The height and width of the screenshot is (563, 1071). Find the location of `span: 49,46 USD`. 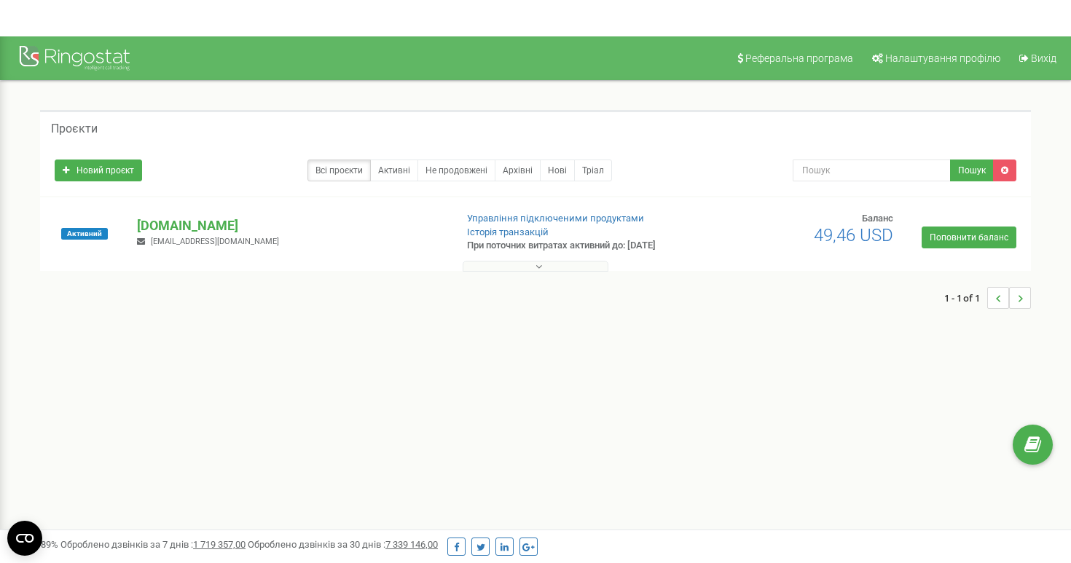

span: 49,46 USD is located at coordinates (853, 235).